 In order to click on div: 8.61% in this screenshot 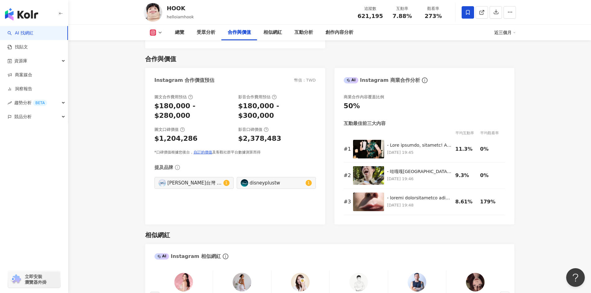, I will do `click(466, 202)`.